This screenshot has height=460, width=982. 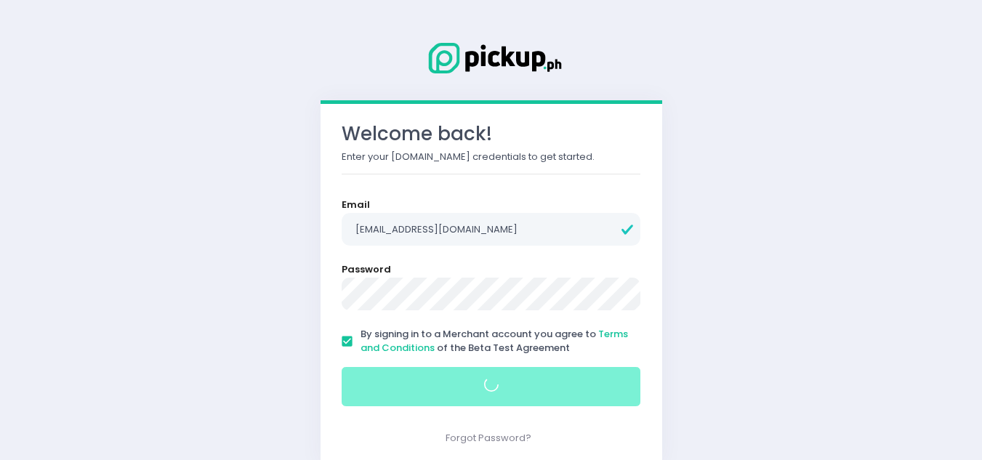 I want to click on span: By signing in to a Merchant account you agree to of the Beta Test Agreement, so click(x=494, y=341).